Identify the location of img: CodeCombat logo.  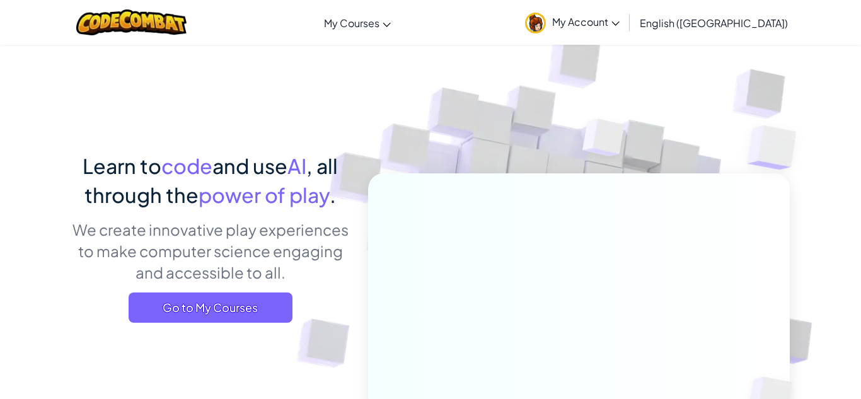
(131, 22).